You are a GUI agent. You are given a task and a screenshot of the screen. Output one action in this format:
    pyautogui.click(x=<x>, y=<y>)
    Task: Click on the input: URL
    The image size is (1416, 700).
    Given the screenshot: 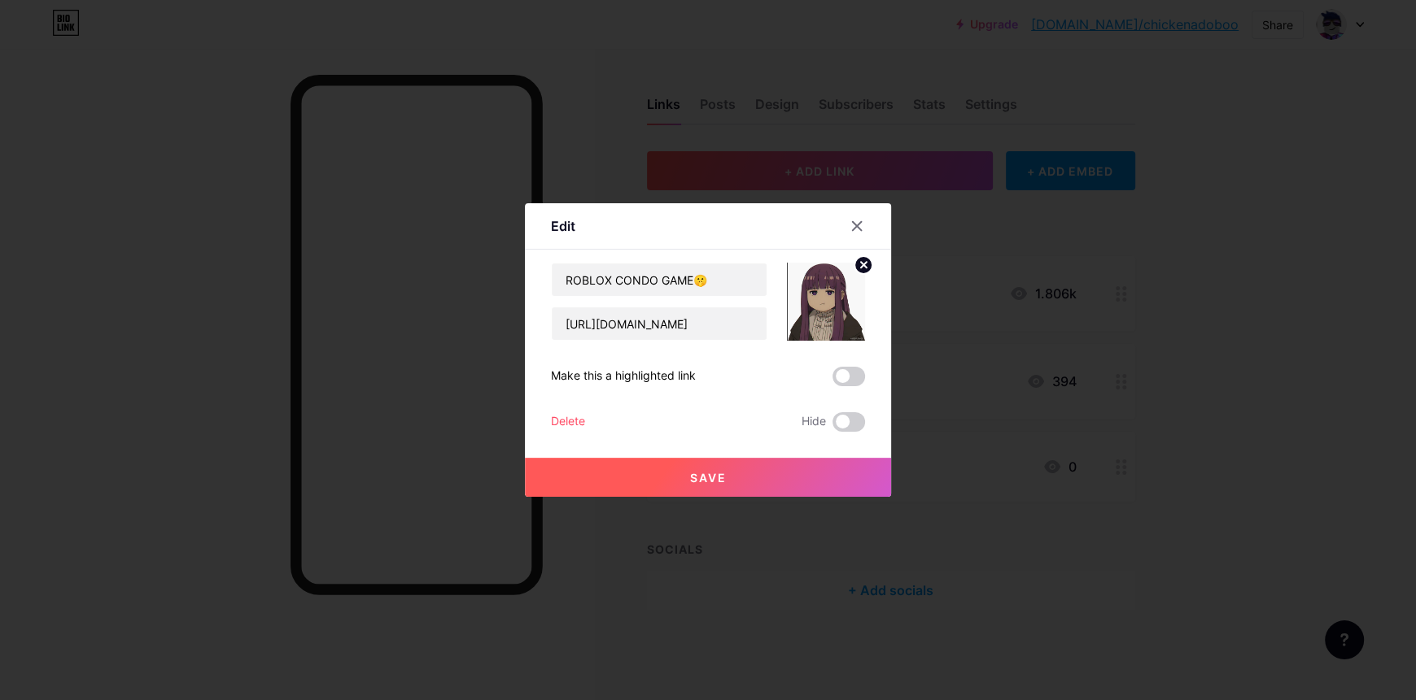 What is the action you would take?
    pyautogui.click(x=659, y=324)
    